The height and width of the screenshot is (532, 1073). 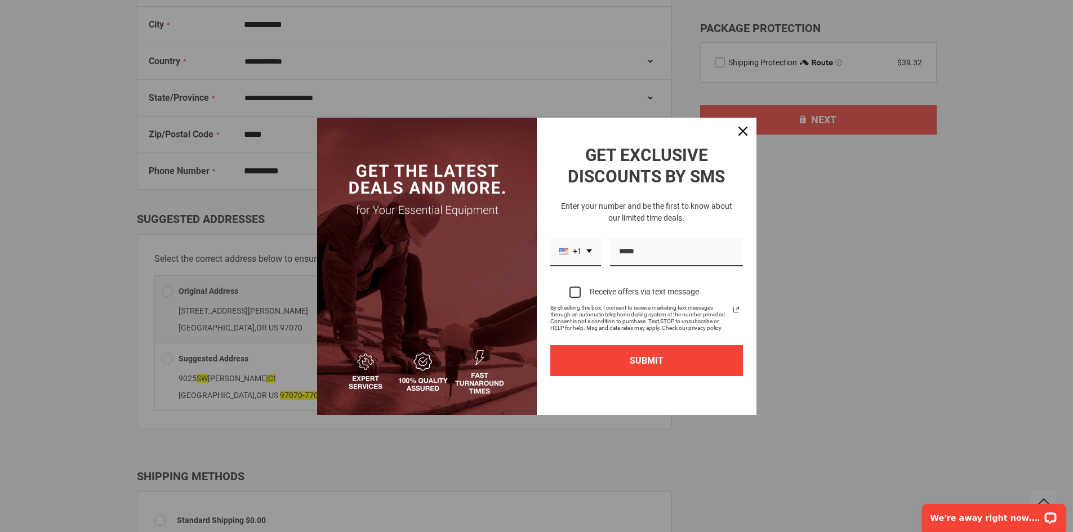 I want to click on p: our limited time deals., so click(x=647, y=218).